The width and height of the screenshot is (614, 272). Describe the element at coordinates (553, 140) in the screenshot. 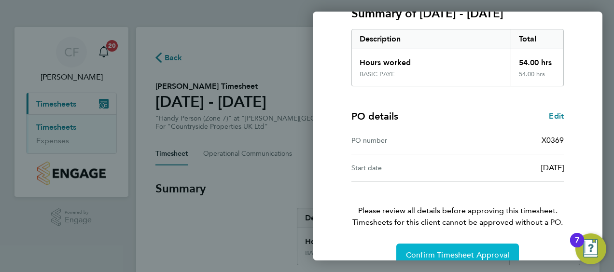

I see `span: X0369` at that location.